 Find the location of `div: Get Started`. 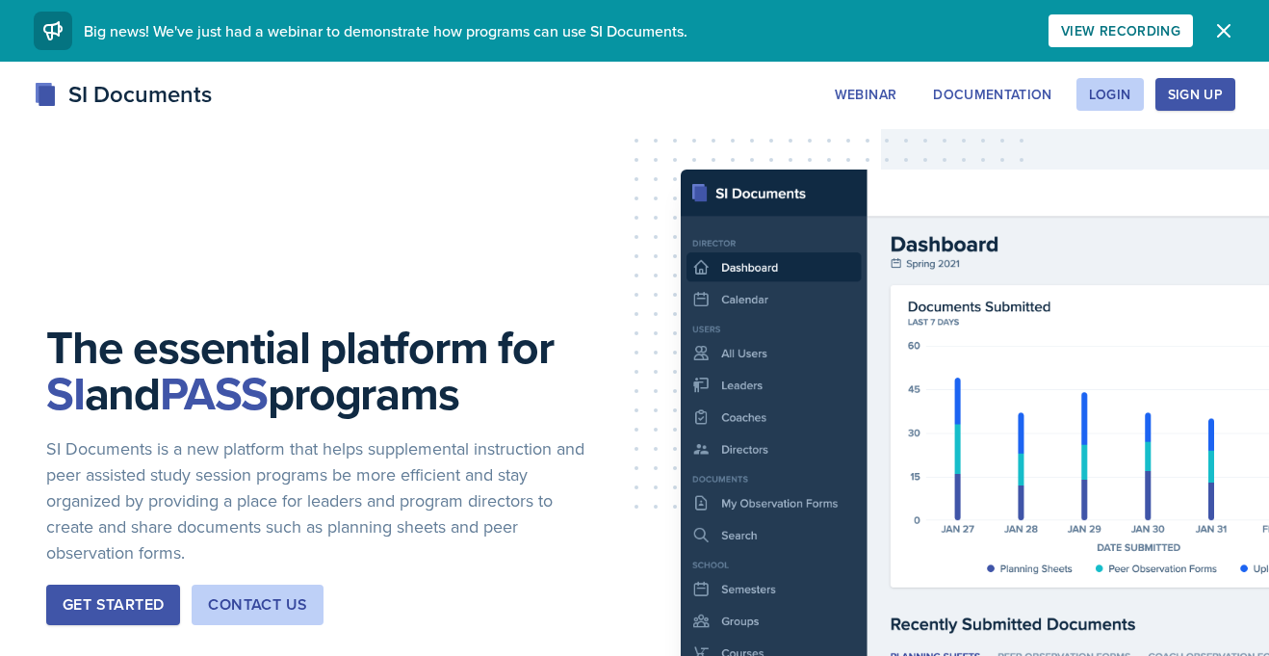

div: Get Started is located at coordinates (113, 605).